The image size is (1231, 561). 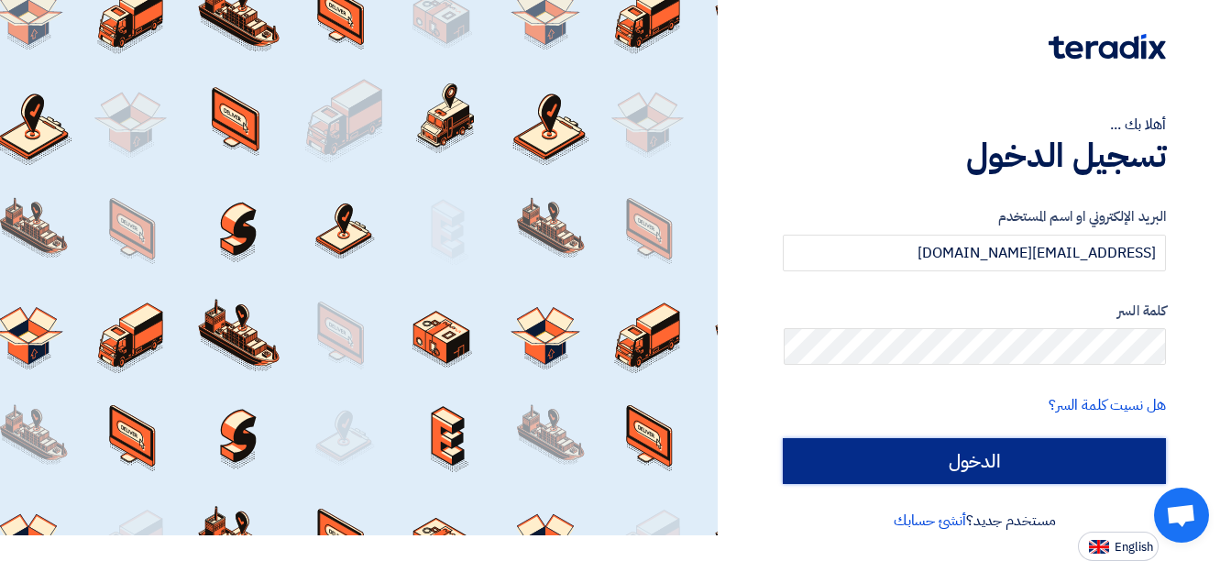 What do you see at coordinates (1182, 515) in the screenshot?
I see `div: Open chat` at bounding box center [1182, 515].